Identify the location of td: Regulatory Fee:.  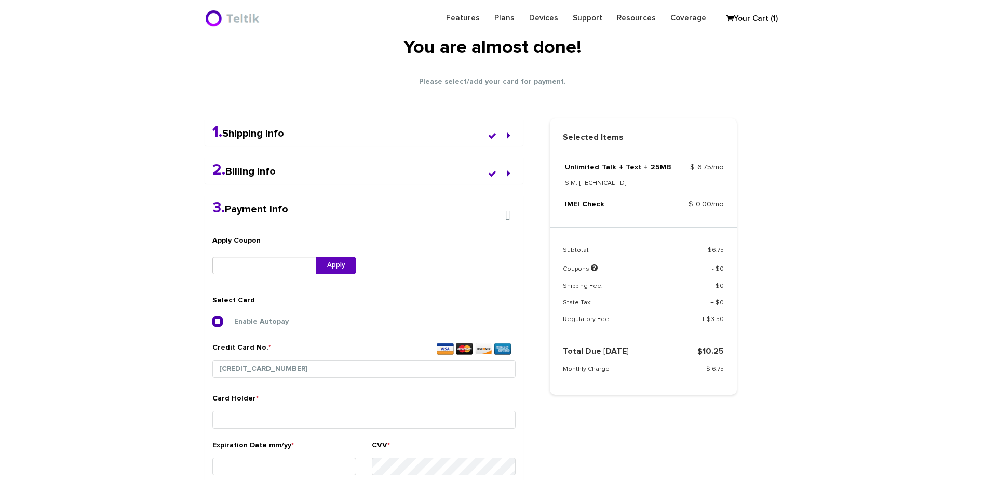
(617, 323).